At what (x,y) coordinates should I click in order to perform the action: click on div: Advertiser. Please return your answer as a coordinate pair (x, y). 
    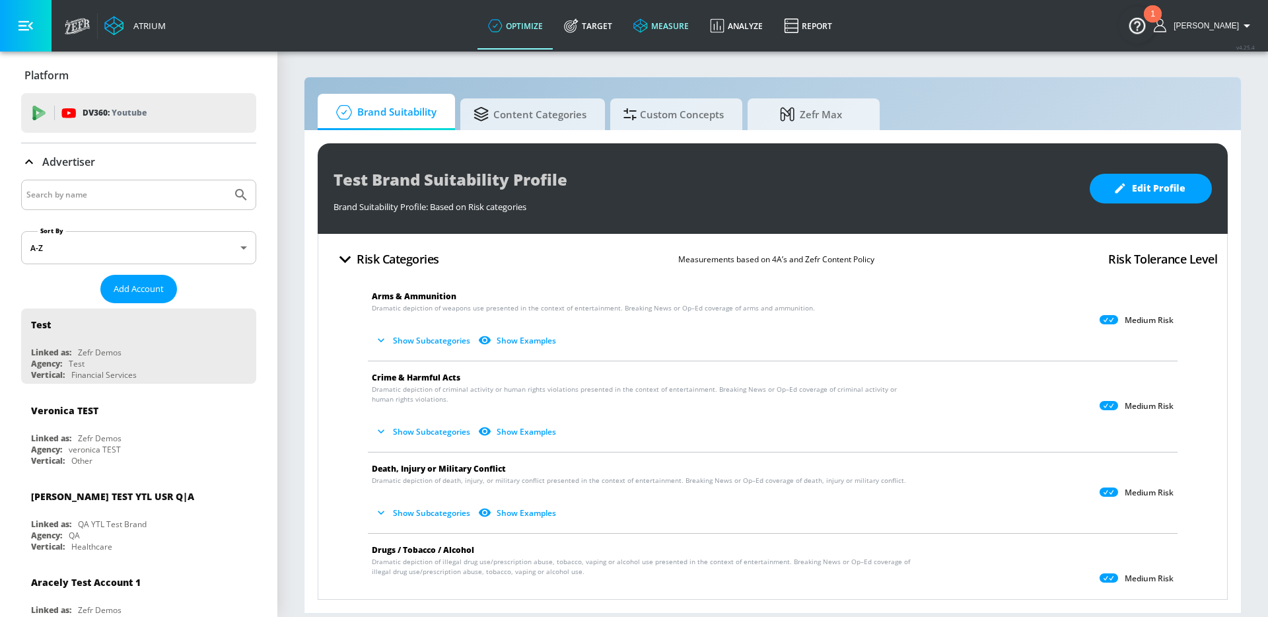
    Looking at the image, I should click on (139, 162).